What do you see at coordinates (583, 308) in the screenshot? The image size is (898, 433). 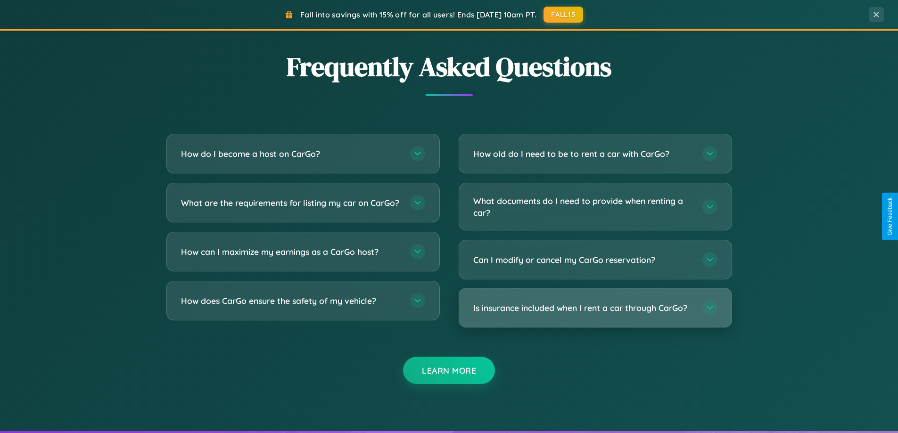 I see `h3: Is insurance included when I rent a car through CarGo?` at bounding box center [583, 308].